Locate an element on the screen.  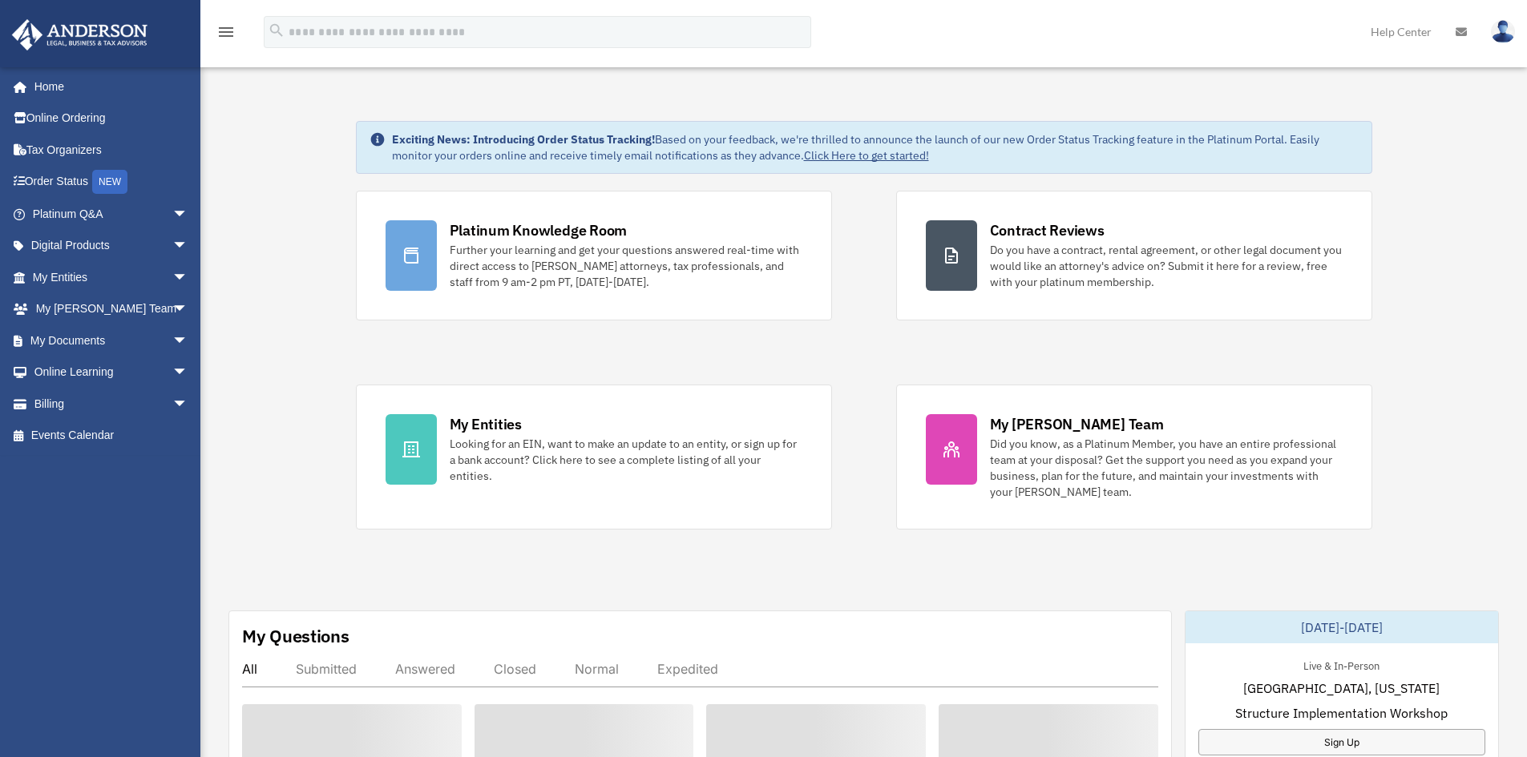
a: Online Ordering is located at coordinates (111, 119).